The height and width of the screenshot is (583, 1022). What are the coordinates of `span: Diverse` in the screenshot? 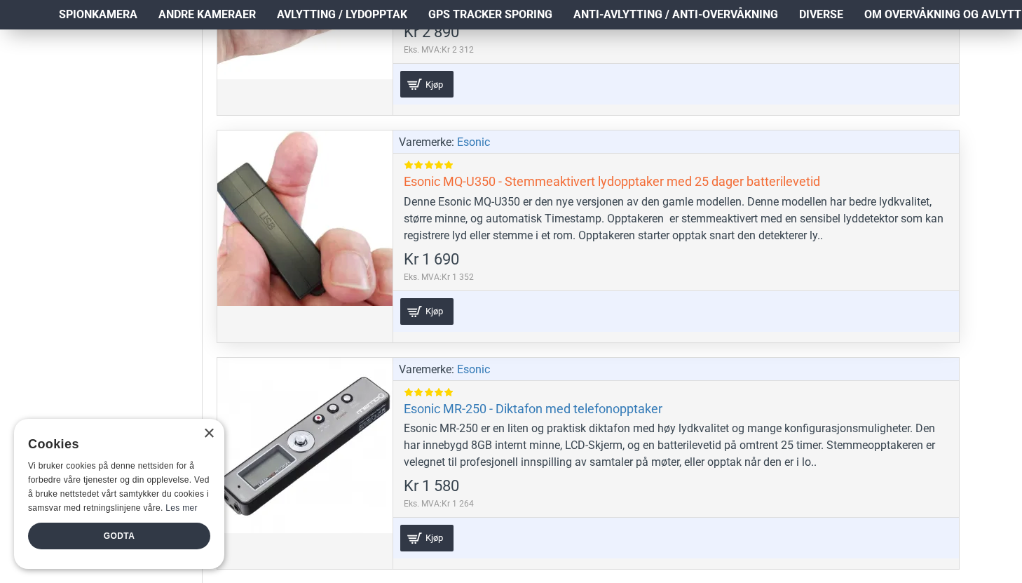 It's located at (821, 15).